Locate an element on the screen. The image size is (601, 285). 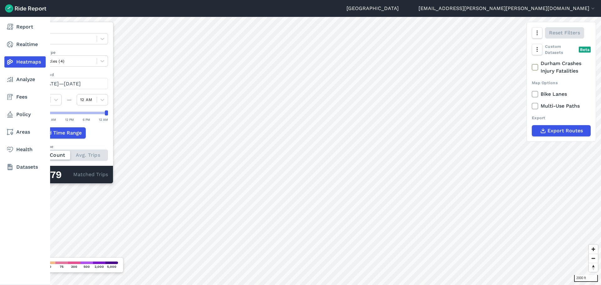
div: 93,979 is located at coordinates (52, 175).